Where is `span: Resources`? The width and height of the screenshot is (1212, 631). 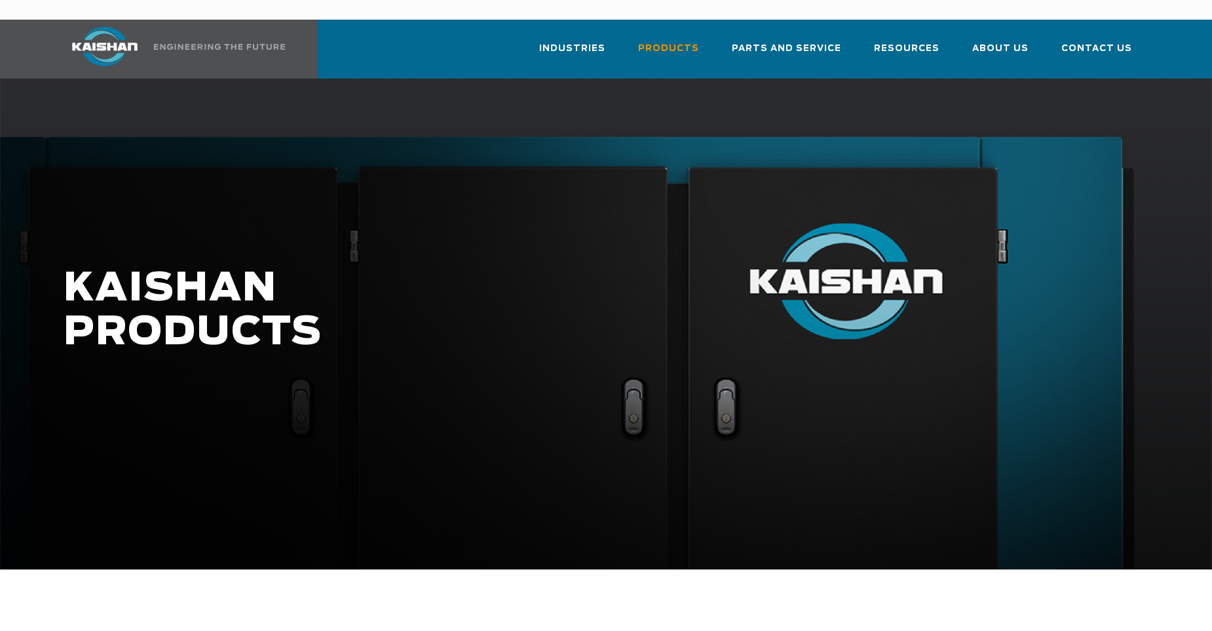 span: Resources is located at coordinates (907, 48).